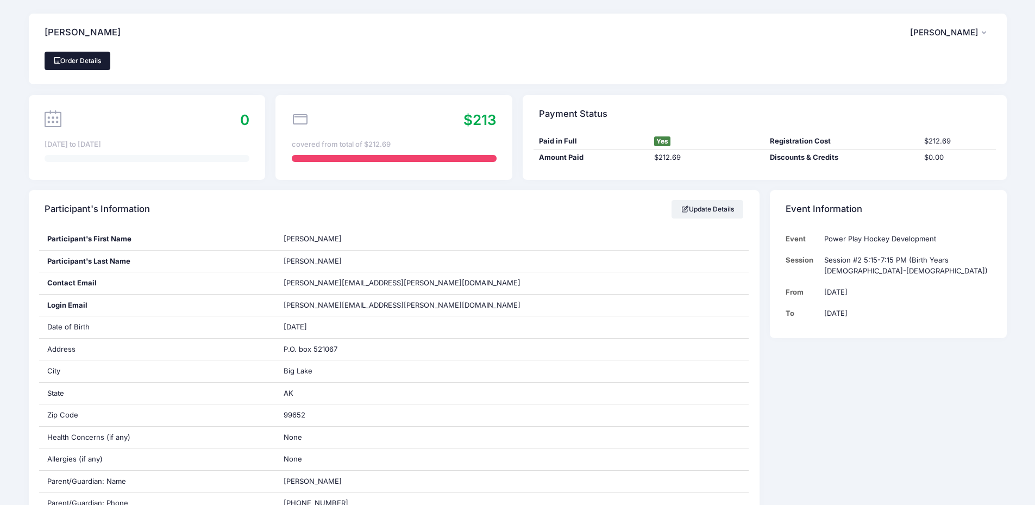  Describe the element at coordinates (157, 438) in the screenshot. I see `div: Health Concerns (if any)` at that location.